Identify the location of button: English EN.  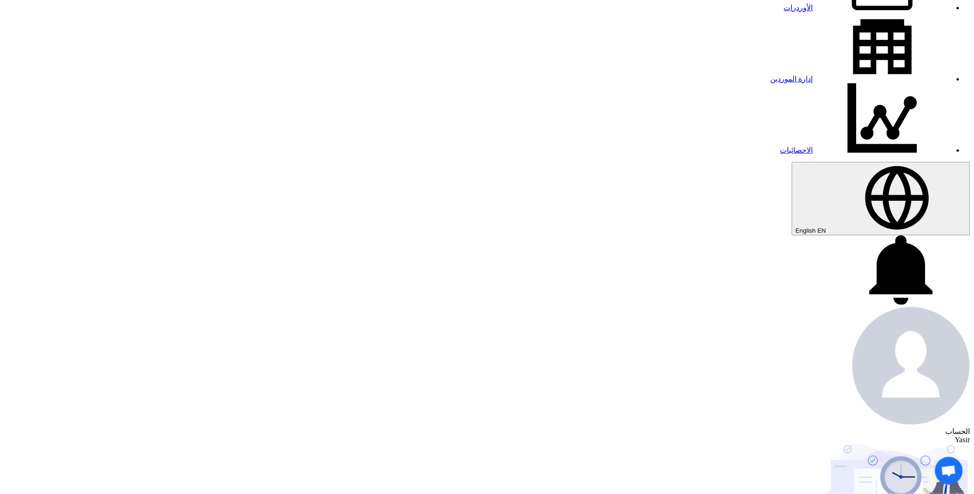
(881, 198).